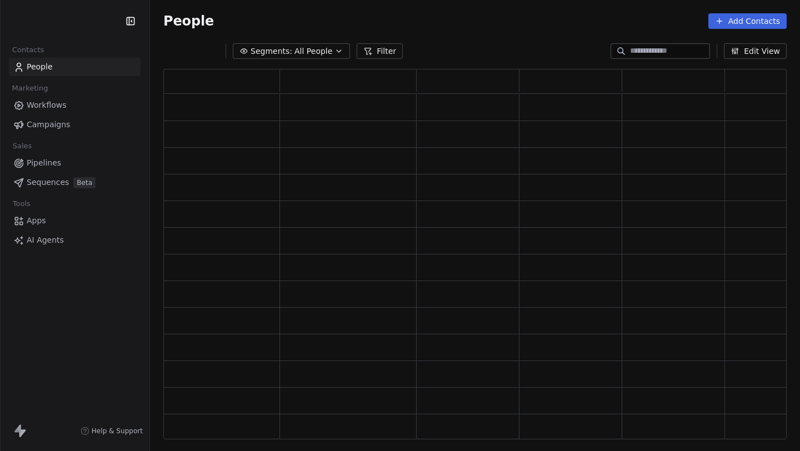 Image resolution: width=800 pixels, height=451 pixels. I want to click on span: Workflows, so click(47, 105).